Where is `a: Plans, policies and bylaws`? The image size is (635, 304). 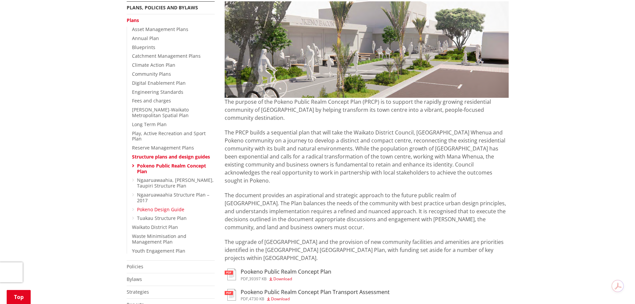
a: Plans, policies and bylaws is located at coordinates (162, 7).